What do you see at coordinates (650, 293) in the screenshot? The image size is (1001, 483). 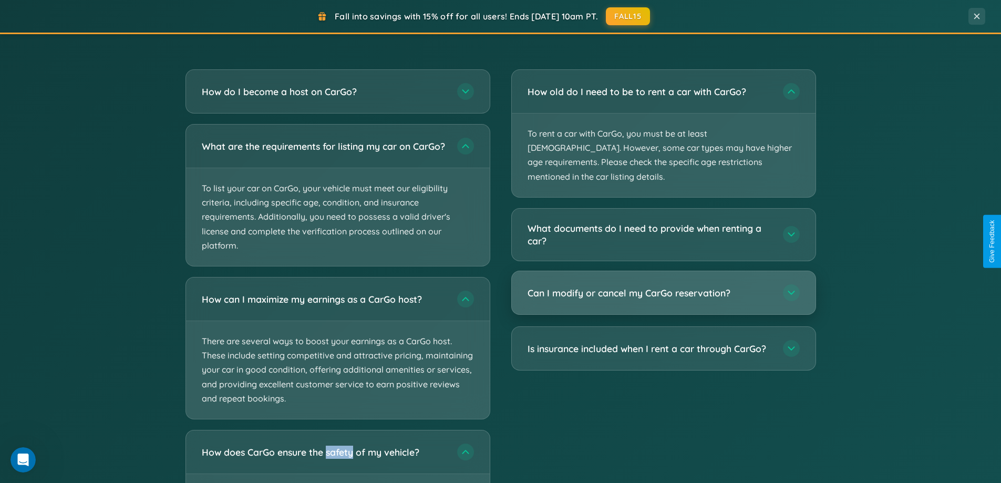 I see `h3: Can I modify or cancel my CarGo reservation?` at bounding box center [650, 293].